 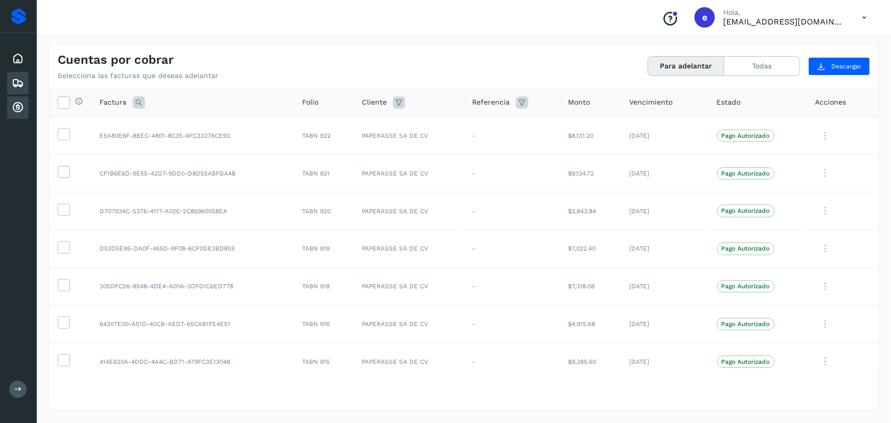 I want to click on button: Para adelantar, so click(x=686, y=66).